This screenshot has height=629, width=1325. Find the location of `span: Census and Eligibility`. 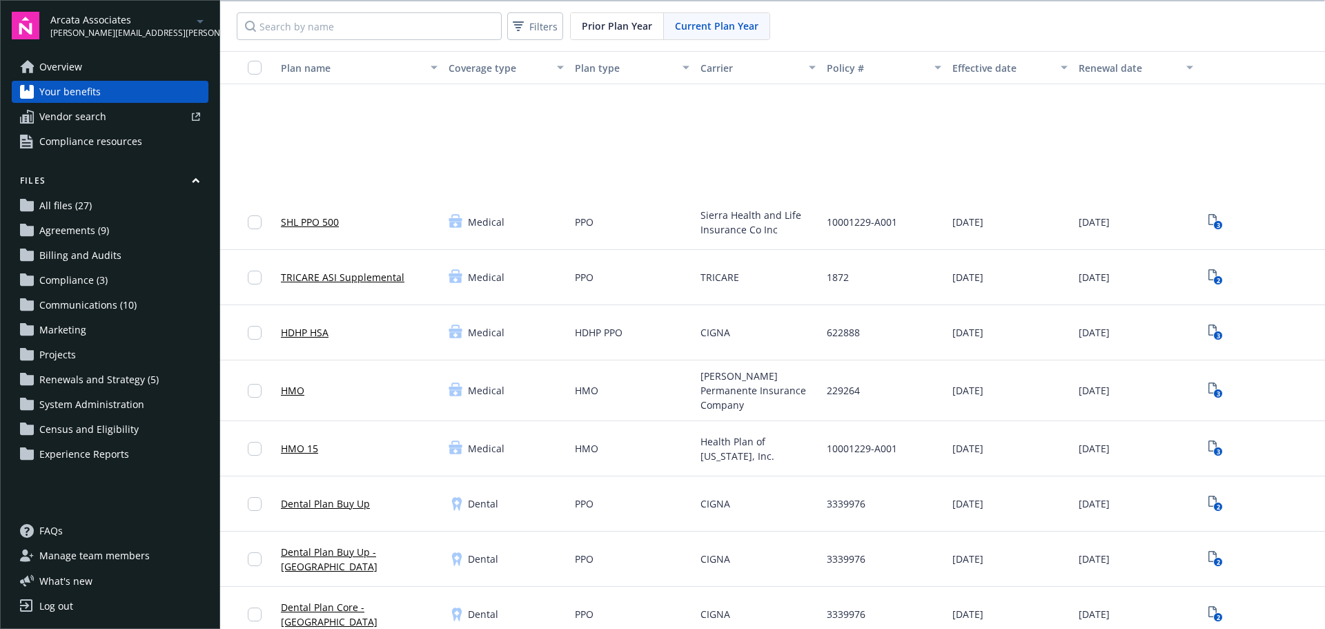

span: Census and Eligibility is located at coordinates (89, 429).